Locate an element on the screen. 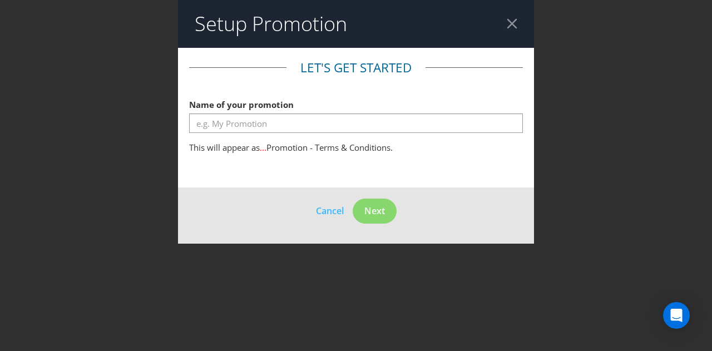  button: Next is located at coordinates (375, 211).